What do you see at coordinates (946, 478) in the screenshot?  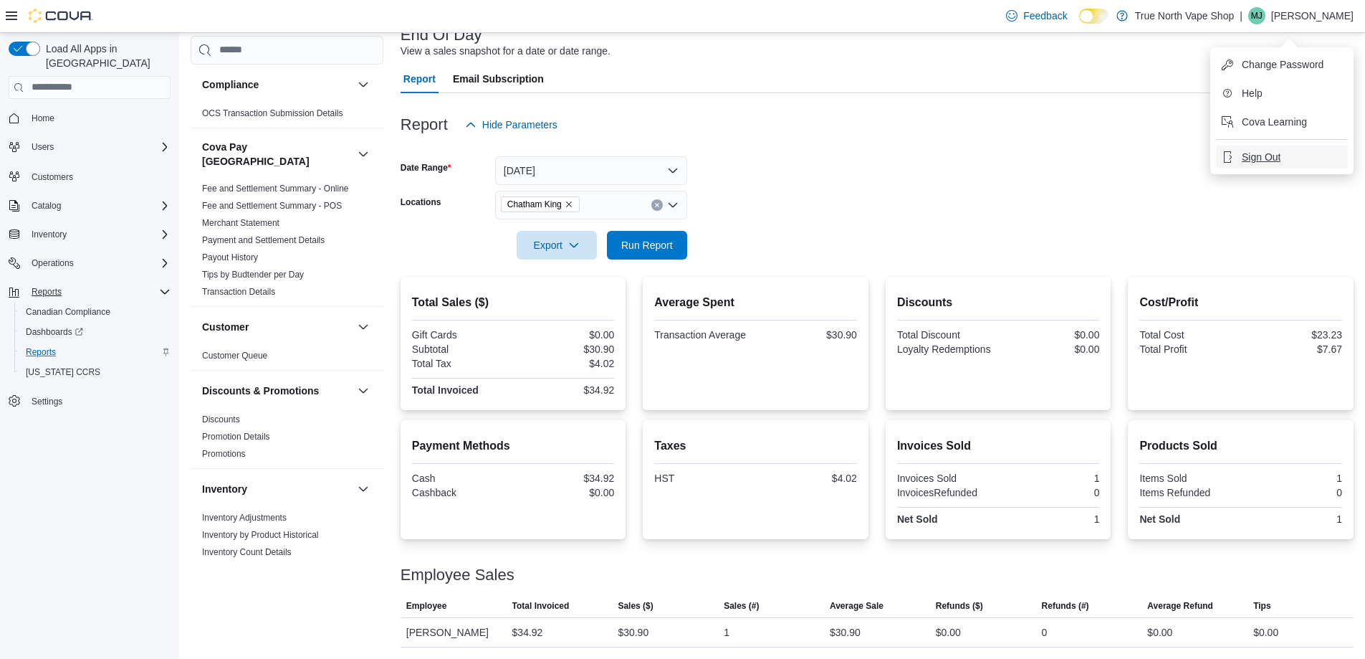 I see `div: Invoices Sold` at bounding box center [946, 478].